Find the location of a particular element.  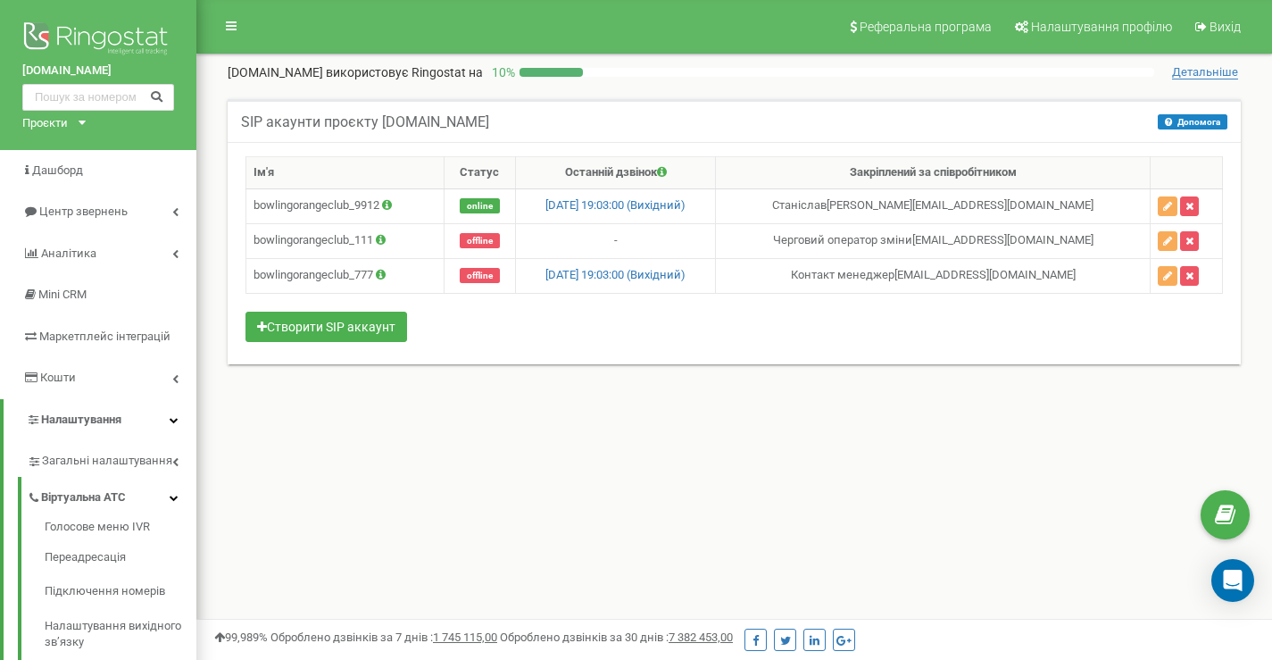

span: використовує Ringostat на is located at coordinates (404, 72).